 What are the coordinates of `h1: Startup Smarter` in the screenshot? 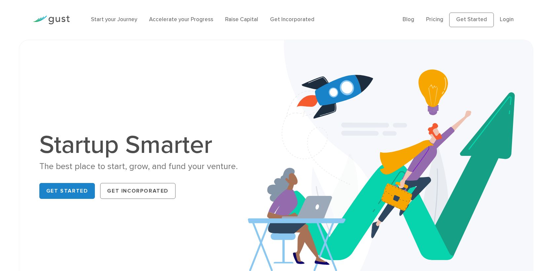 It's located at (153, 145).